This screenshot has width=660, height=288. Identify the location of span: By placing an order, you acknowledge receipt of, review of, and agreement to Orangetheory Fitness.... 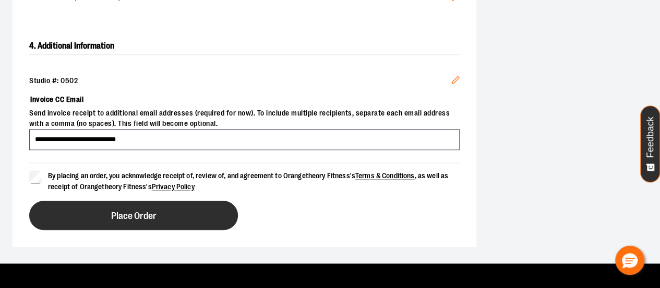
(248, 181).